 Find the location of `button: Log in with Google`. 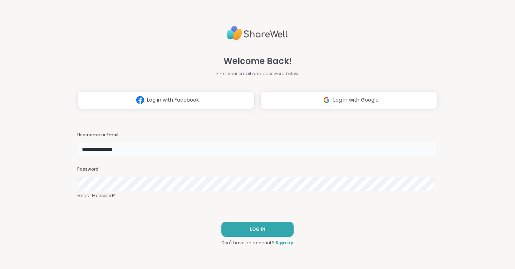

button: Log in with Google is located at coordinates (349, 100).